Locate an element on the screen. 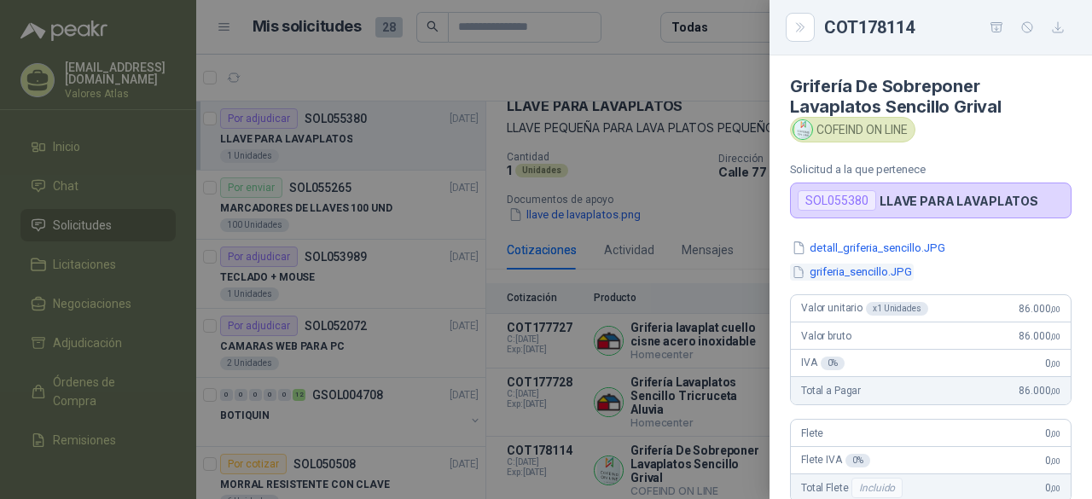 This screenshot has width=1092, height=499. p: Solicitud a la que pertenece is located at coordinates (930, 169).